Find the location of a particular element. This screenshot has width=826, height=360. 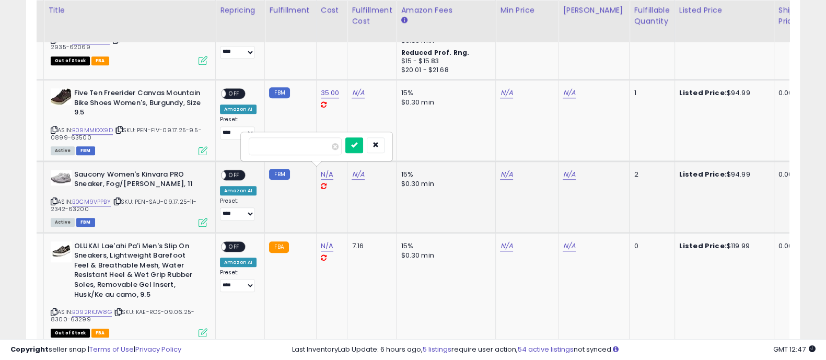

div: Fulfillable Quantity is located at coordinates (651, 16).